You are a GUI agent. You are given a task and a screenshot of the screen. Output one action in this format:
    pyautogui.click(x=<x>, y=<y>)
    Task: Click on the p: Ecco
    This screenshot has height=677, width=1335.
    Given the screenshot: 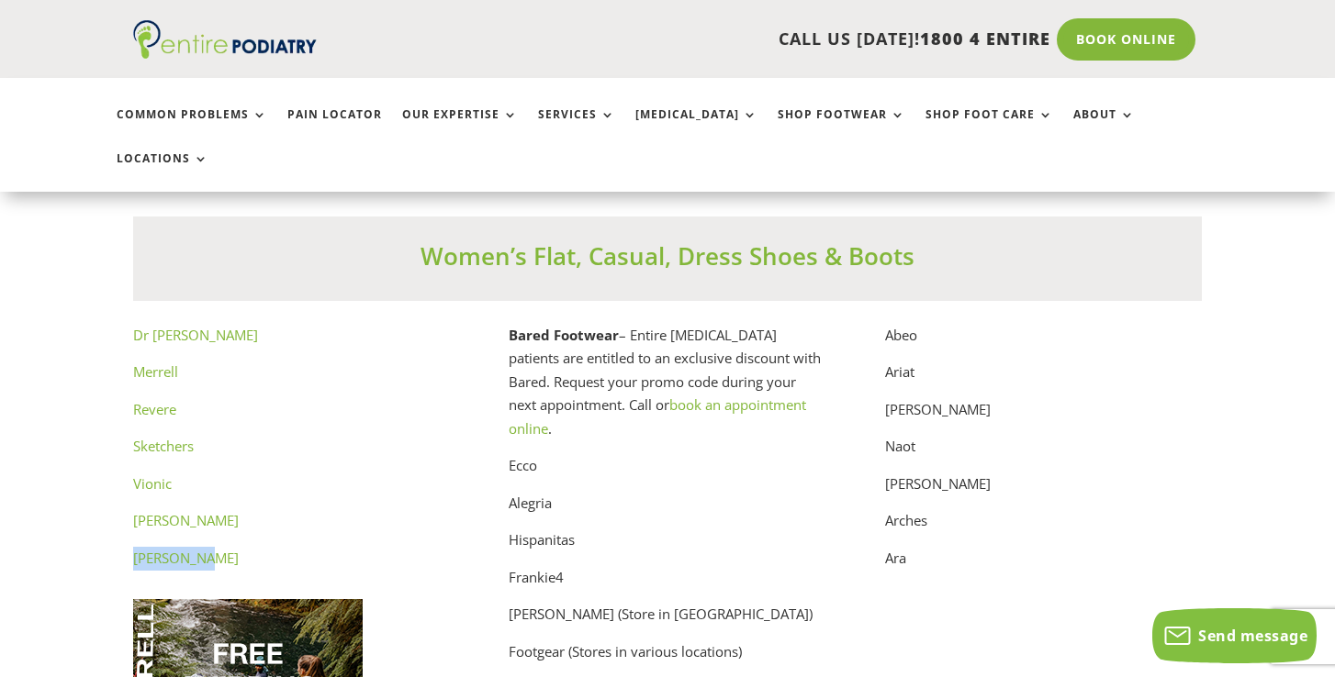 What is the action you would take?
    pyautogui.click(x=666, y=473)
    